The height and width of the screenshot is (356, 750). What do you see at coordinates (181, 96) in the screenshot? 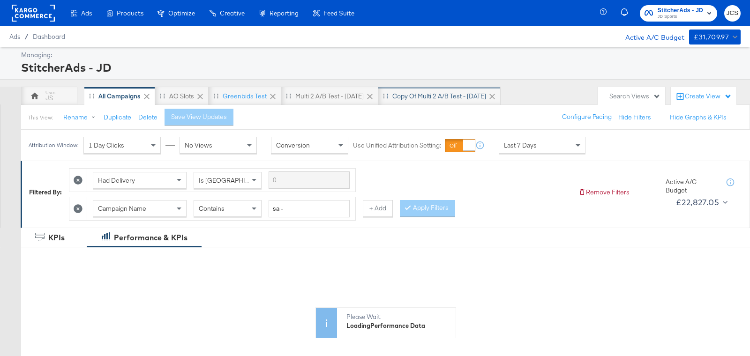
I see `div: AO Slots` at bounding box center [181, 96].